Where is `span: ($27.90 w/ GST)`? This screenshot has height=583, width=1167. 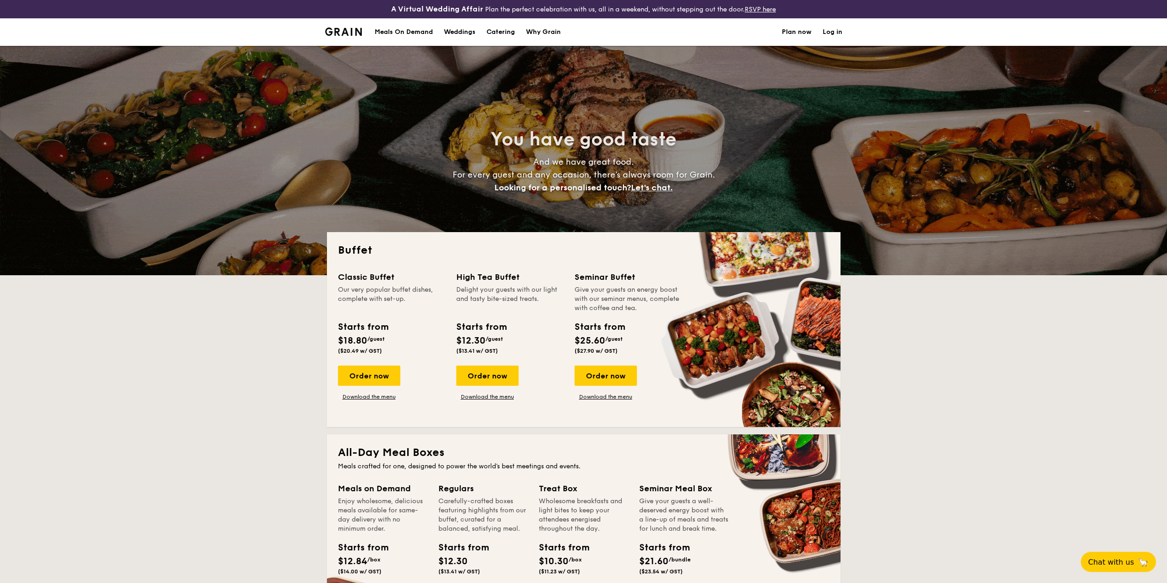 span: ($27.90 w/ GST) is located at coordinates (596, 351).